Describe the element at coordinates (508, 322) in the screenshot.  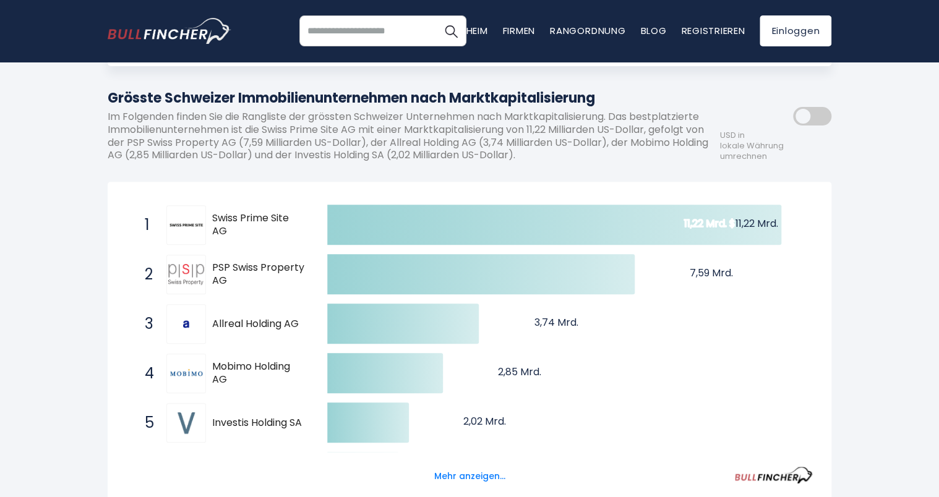
I see `tspan: 3,74 Mrd . $` at that location.